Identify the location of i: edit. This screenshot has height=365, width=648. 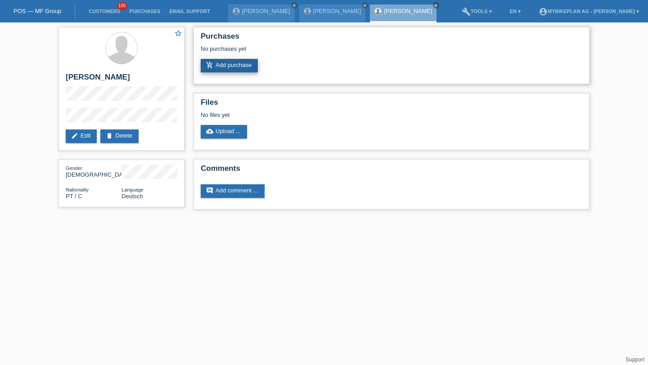
(75, 136).